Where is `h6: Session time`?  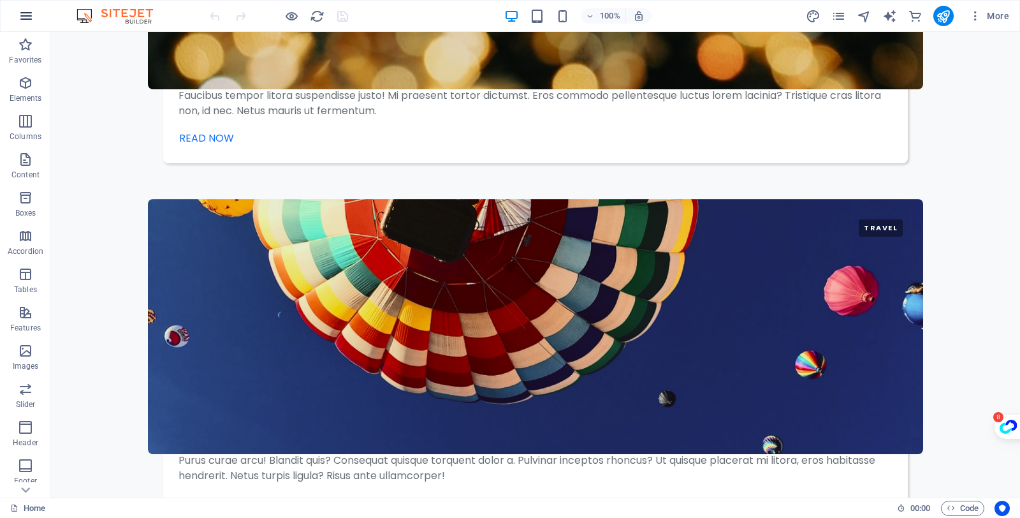 h6: Session time is located at coordinates (913, 508).